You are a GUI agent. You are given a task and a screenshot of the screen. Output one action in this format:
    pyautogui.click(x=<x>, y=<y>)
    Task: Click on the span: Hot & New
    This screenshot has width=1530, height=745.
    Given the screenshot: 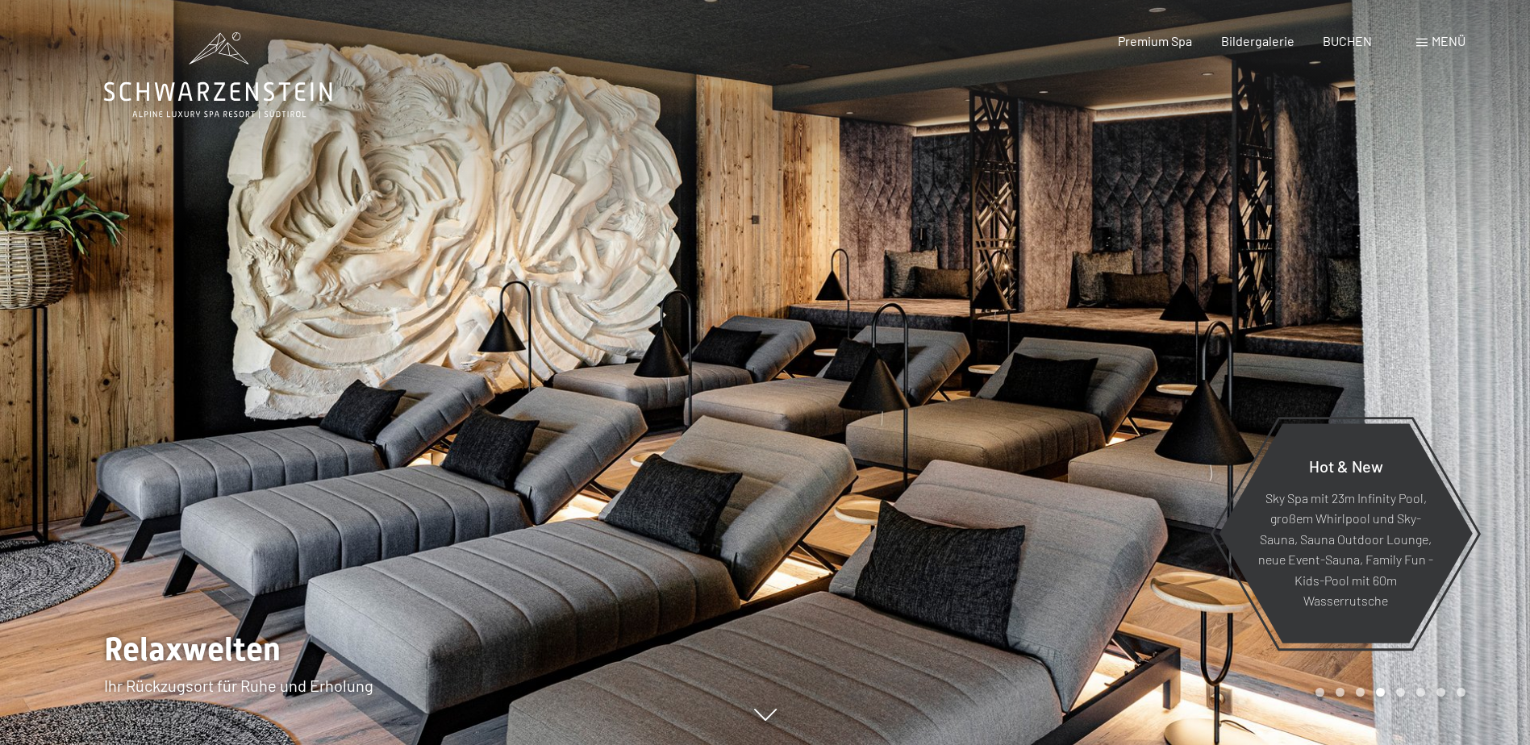 What is the action you would take?
    pyautogui.click(x=1346, y=465)
    